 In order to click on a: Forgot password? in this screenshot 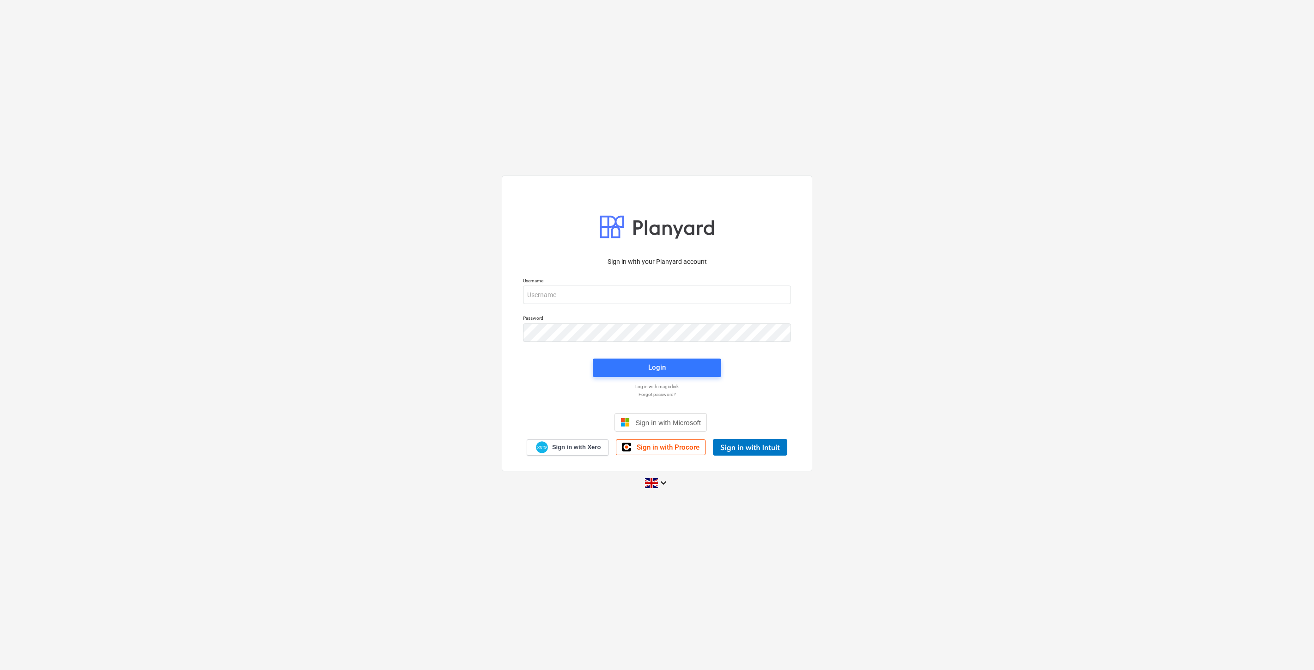, I will do `click(657, 394)`.